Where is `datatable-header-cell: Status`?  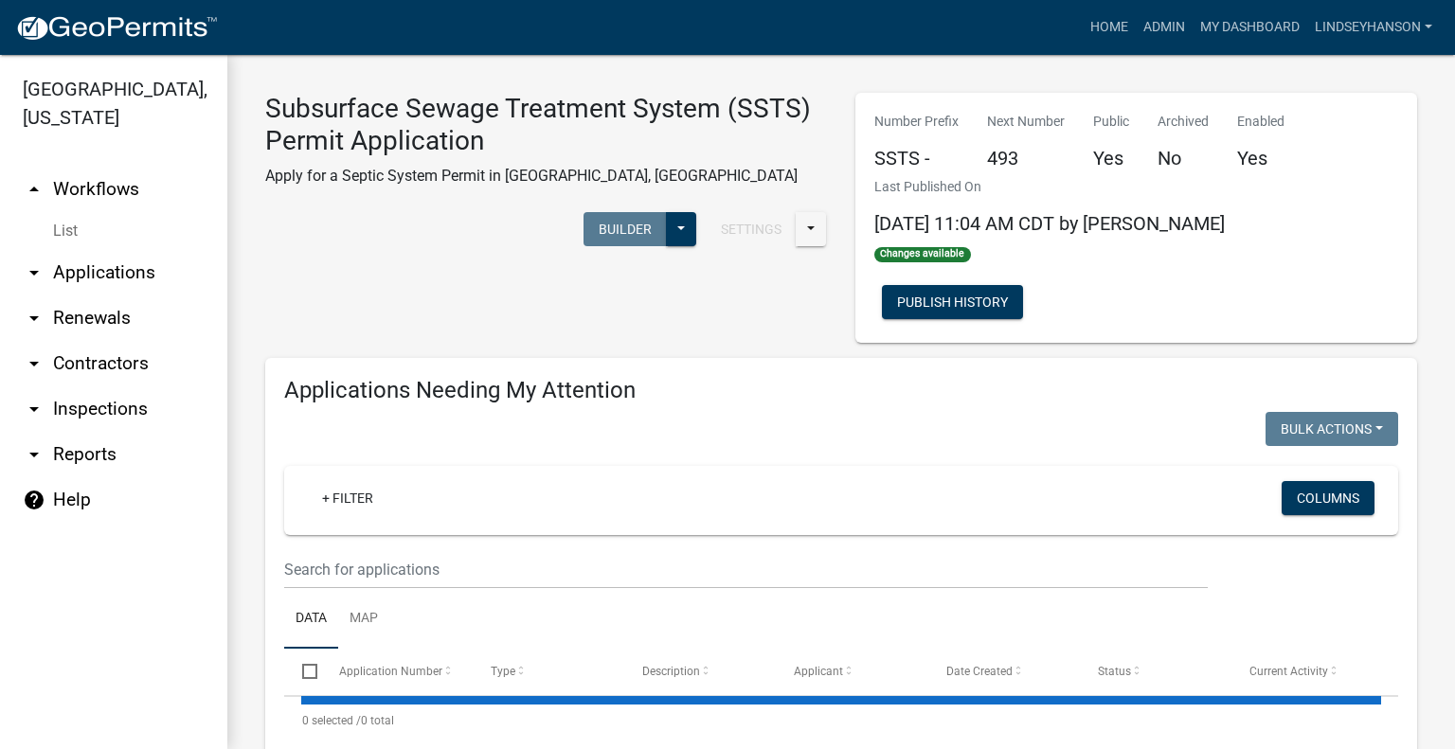
datatable-header-cell: Status is located at coordinates (1155, 671).